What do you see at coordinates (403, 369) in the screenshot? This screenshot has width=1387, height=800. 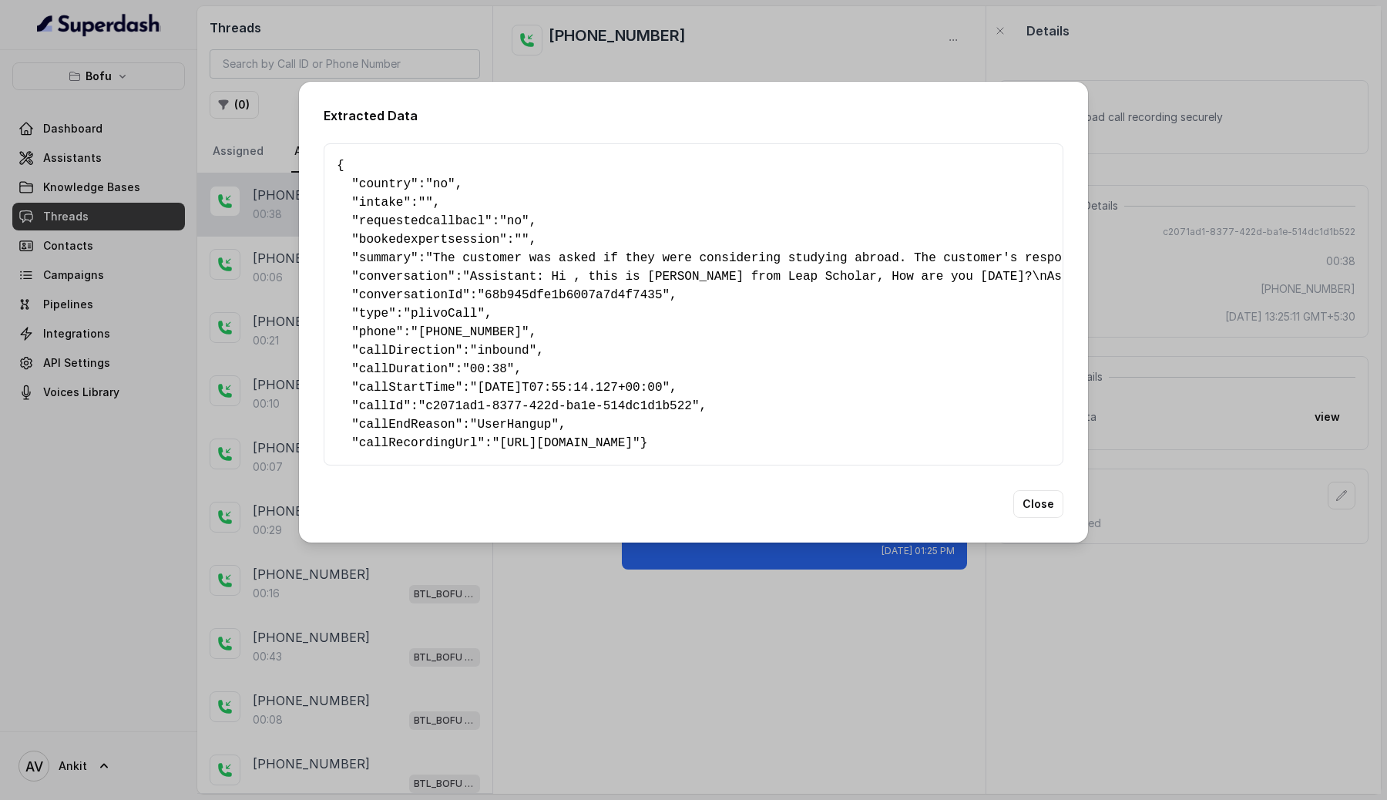 I see `span: callDuration` at bounding box center [403, 369].